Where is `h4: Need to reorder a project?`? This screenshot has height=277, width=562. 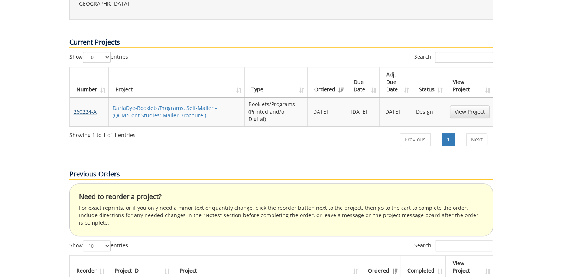
h4: Need to reorder a project? is located at coordinates (281, 197).